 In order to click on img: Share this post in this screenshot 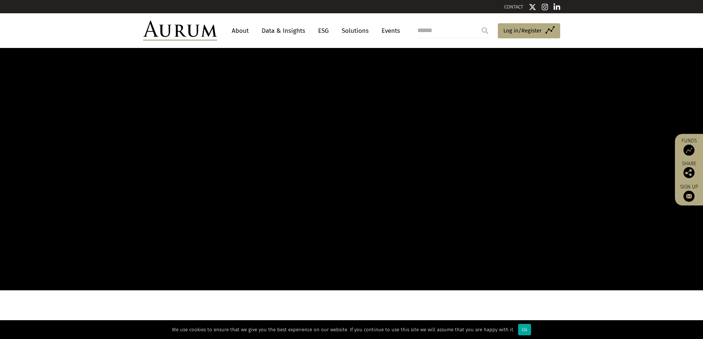, I will do `click(689, 173)`.